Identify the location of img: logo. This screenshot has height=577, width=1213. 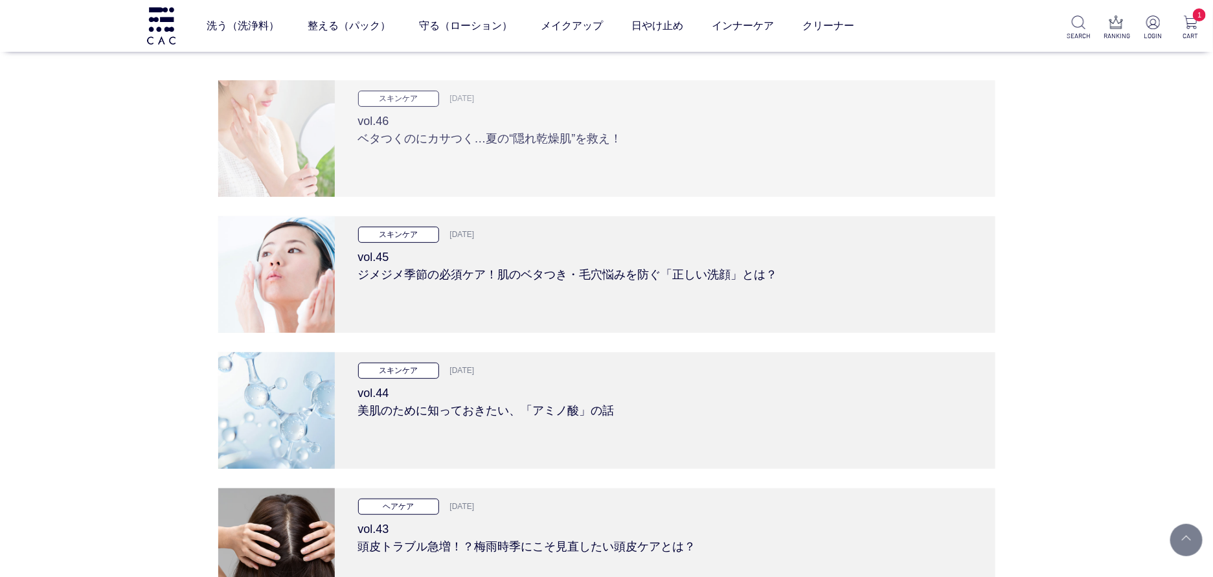
(161, 25).